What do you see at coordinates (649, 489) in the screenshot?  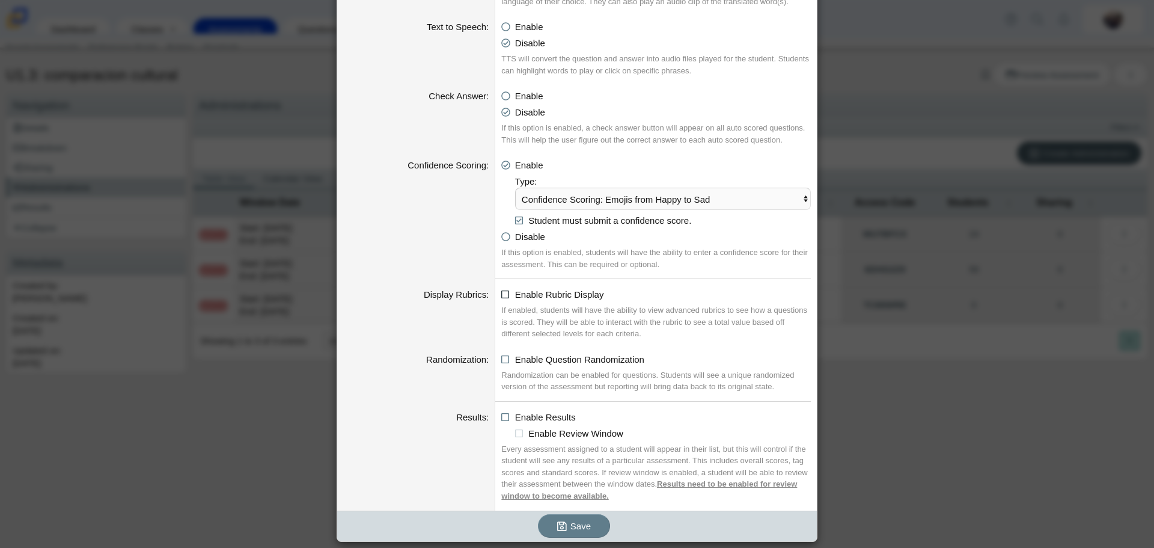 I see `u: Results need to be enabled for review window to become available.` at bounding box center [649, 489].